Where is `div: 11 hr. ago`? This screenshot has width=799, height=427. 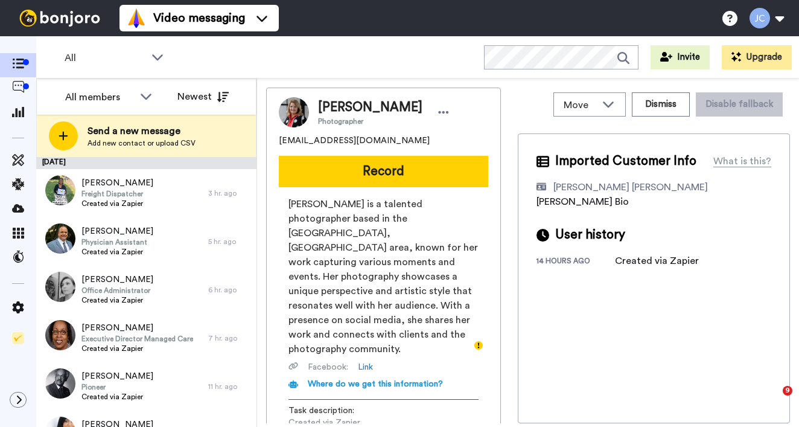
div: 11 hr. ago is located at coordinates (229, 386).